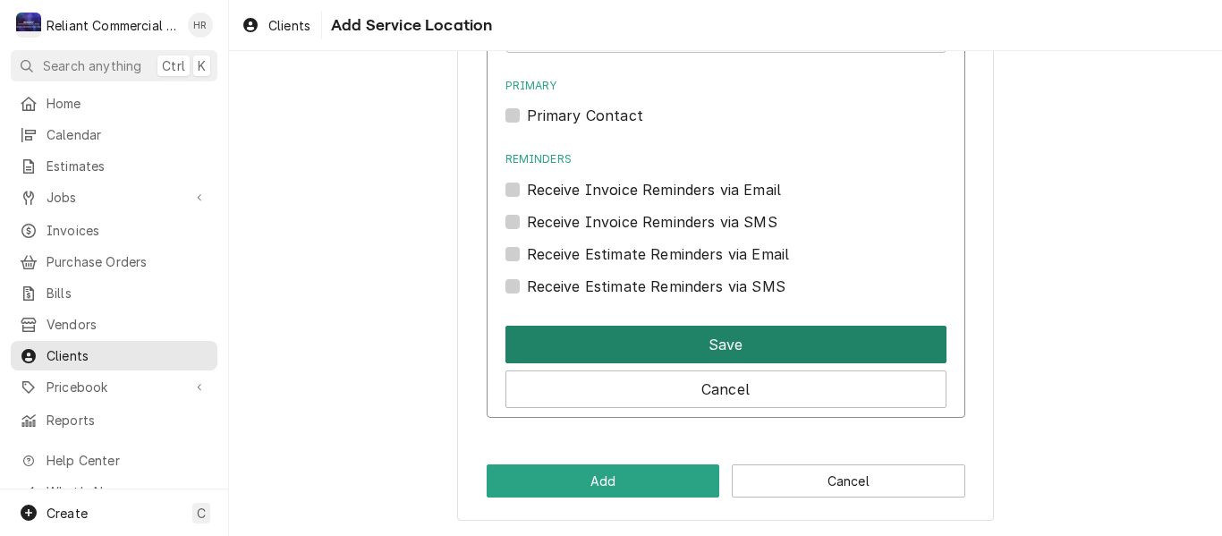  Describe the element at coordinates (725, 175) in the screenshot. I see `div: Reminders` at that location.